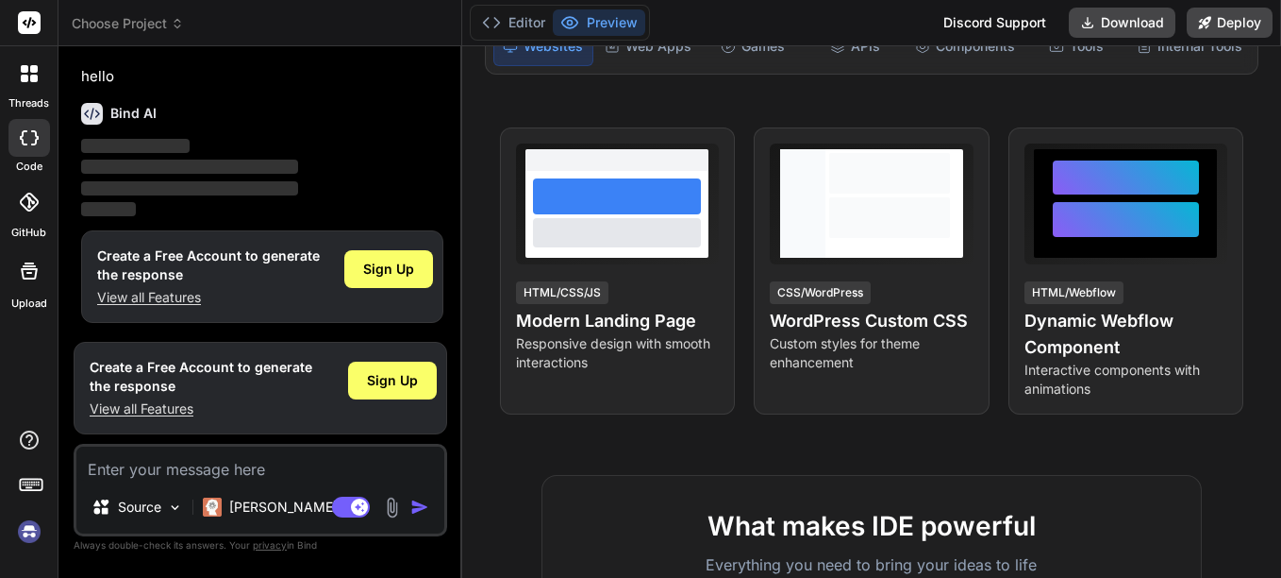 This screenshot has width=1281, height=578. What do you see at coordinates (648, 46) in the screenshot?
I see `div: Web Apps` at bounding box center [648, 46].